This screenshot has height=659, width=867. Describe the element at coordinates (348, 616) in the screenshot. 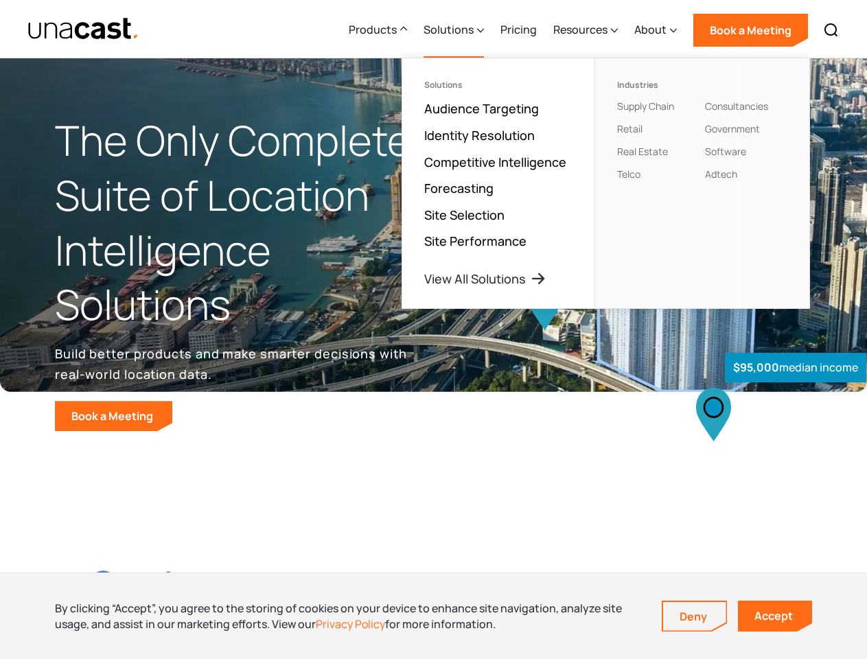

I see `div: By clicking “Accept”, you agree to the storing of cookies on your device to enhance site navigati...` at that location.